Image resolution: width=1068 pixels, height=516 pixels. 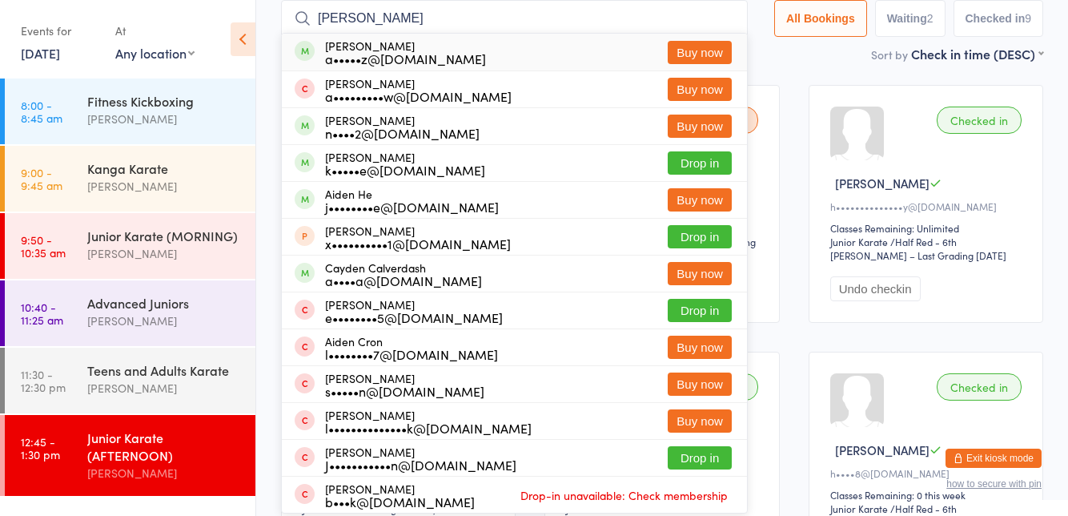 I want to click on time: 12:45 - 1:30 pm, so click(x=40, y=448).